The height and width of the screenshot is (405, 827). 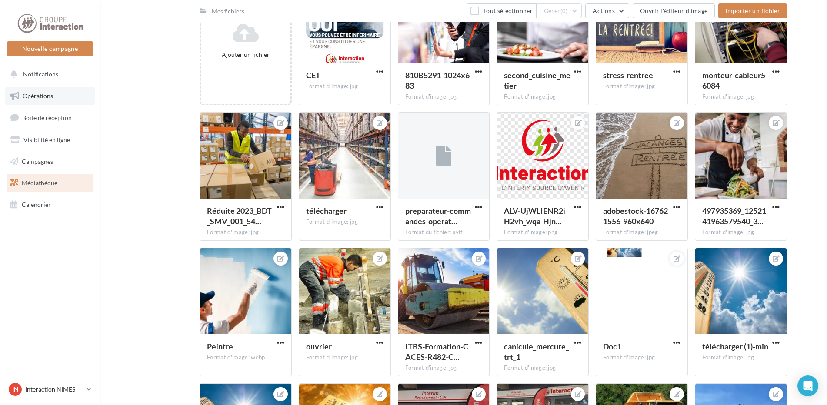 I want to click on span: Réduite 2023_BDT_SMV_001_541_0, so click(x=239, y=216).